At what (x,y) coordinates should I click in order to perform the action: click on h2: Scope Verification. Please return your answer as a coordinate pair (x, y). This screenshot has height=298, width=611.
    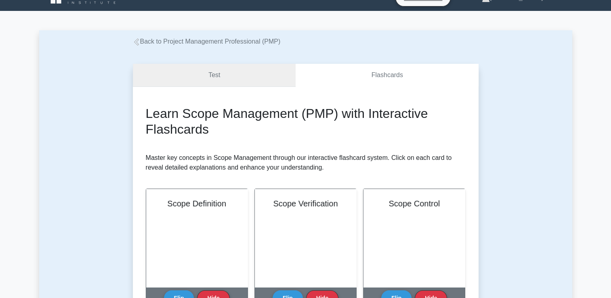
    Looking at the image, I should click on (305, 203).